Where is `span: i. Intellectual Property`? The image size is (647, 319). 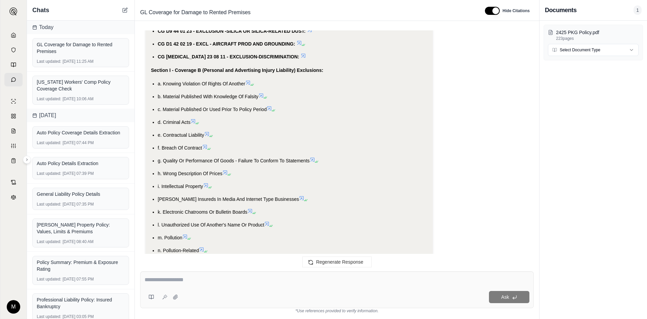
span: i. Intellectual Property is located at coordinates (180, 186).